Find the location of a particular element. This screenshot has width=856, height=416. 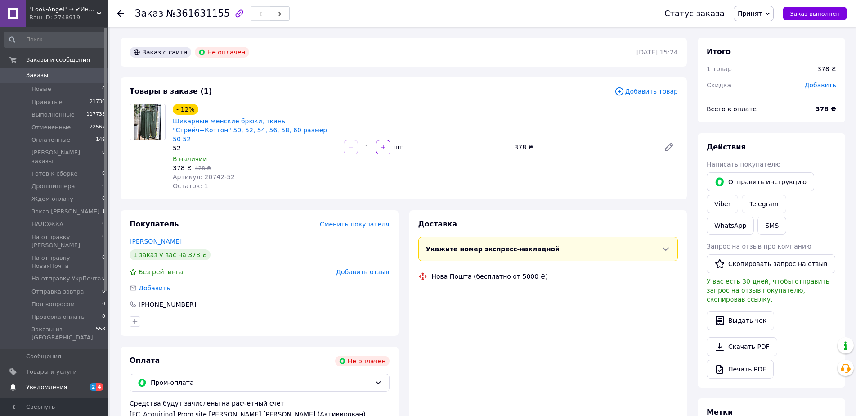

span: Заказ is located at coordinates (149, 13).